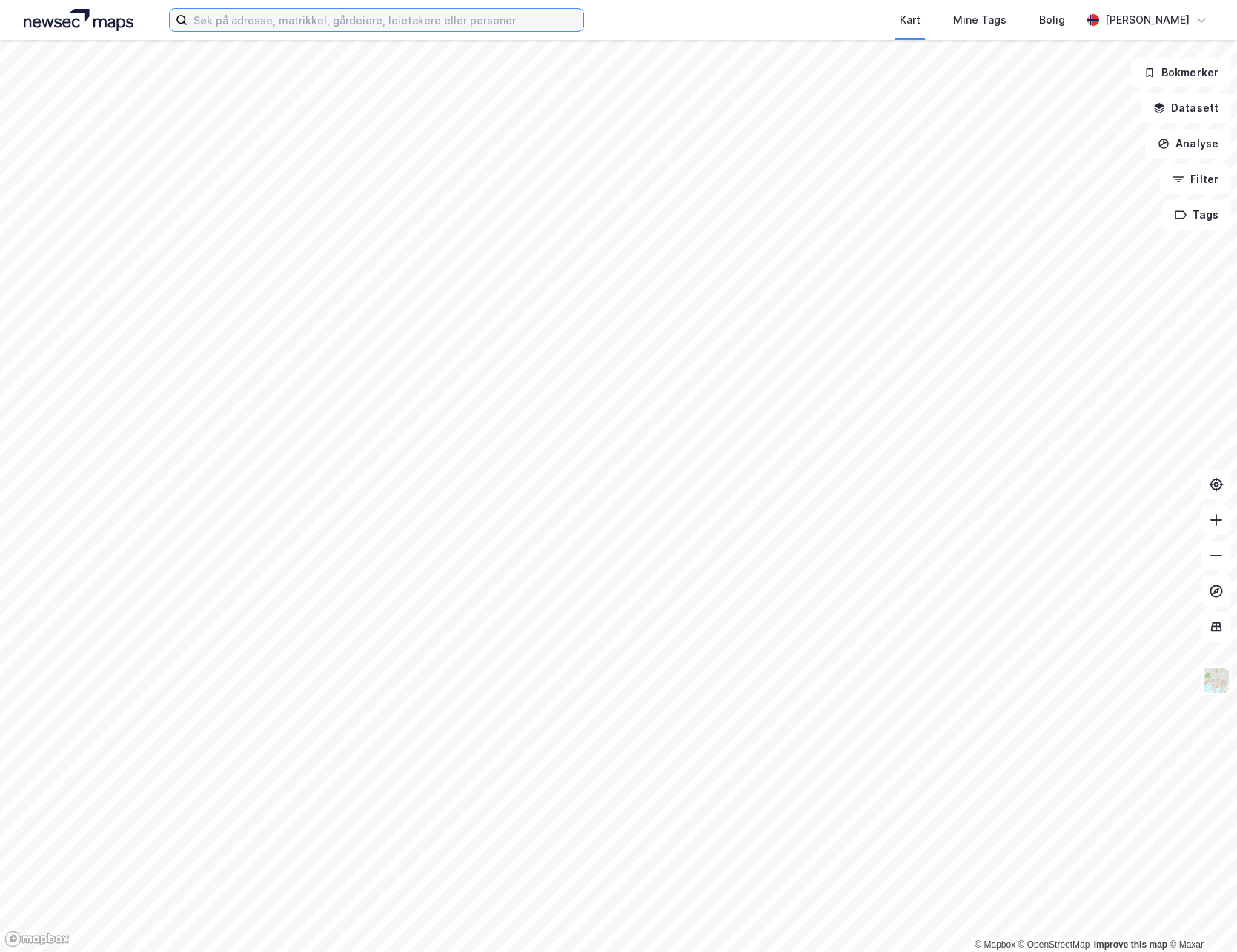 The width and height of the screenshot is (1237, 952). Describe the element at coordinates (909, 20) in the screenshot. I see `div: Kart` at that location.